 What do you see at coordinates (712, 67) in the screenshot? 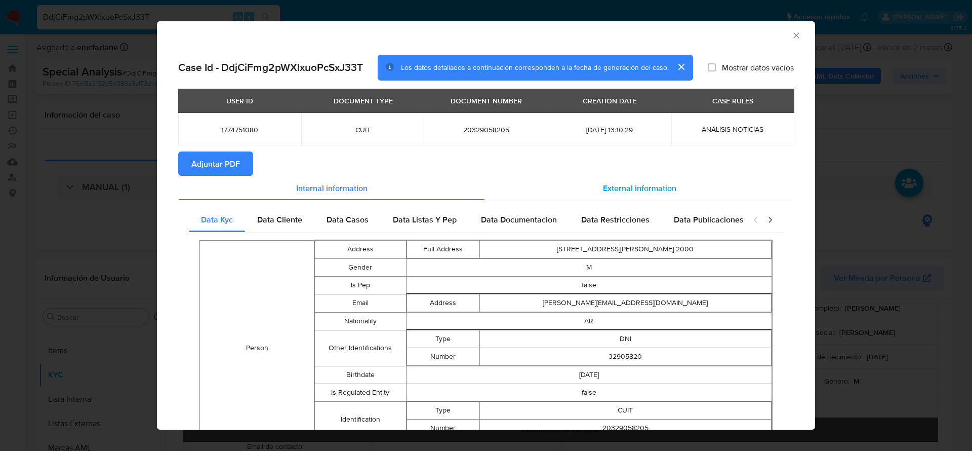
I see `input: Mostrar datos vacíos` at bounding box center [712, 67].